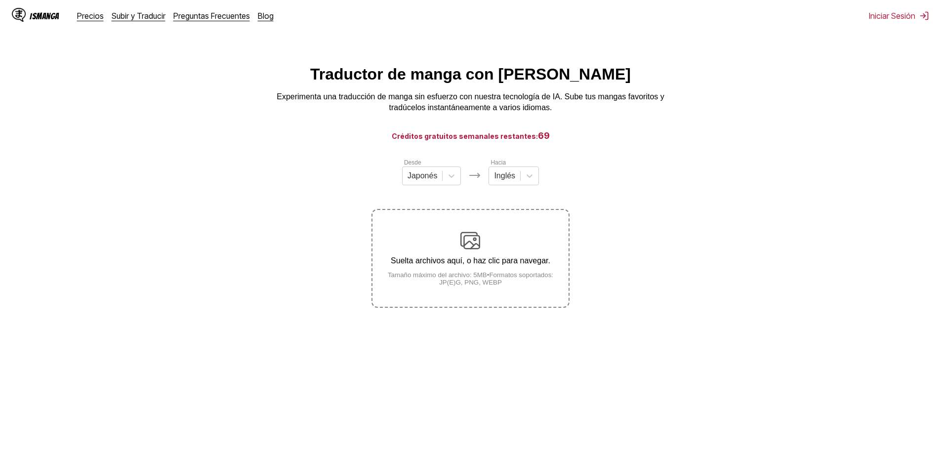 The image size is (941, 454). What do you see at coordinates (90, 16) in the screenshot?
I see `a: Precios` at bounding box center [90, 16].